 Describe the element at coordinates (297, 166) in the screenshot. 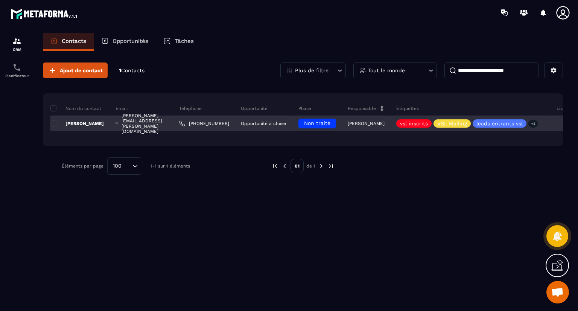

I see `p: 01` at that location.